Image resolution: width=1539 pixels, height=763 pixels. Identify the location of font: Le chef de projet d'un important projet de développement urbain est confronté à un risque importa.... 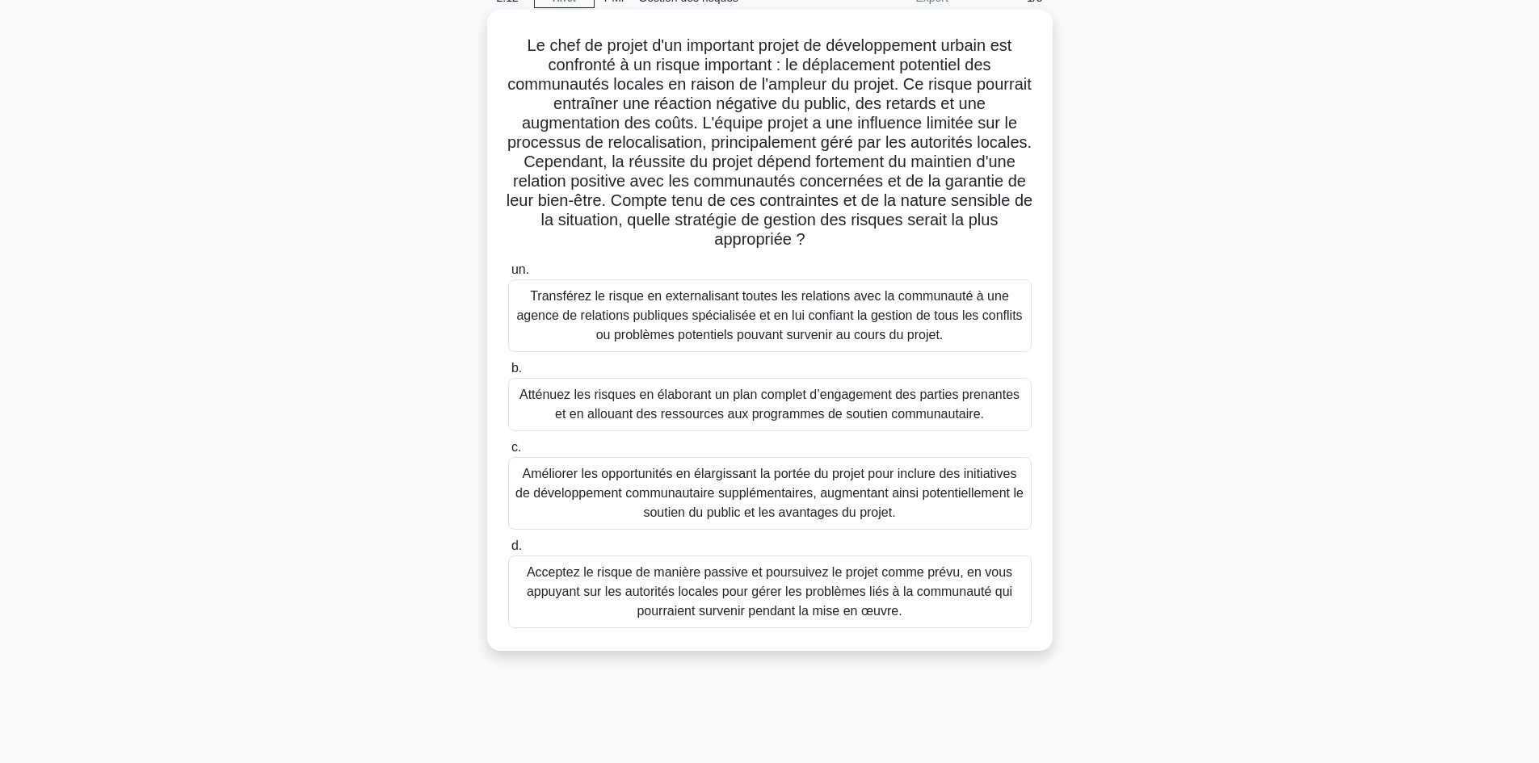
(770, 142).